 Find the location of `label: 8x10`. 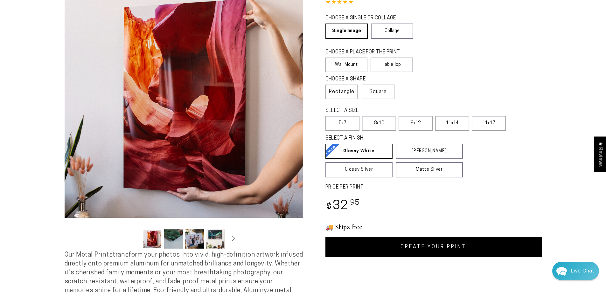

label: 8x10 is located at coordinates (379, 123).